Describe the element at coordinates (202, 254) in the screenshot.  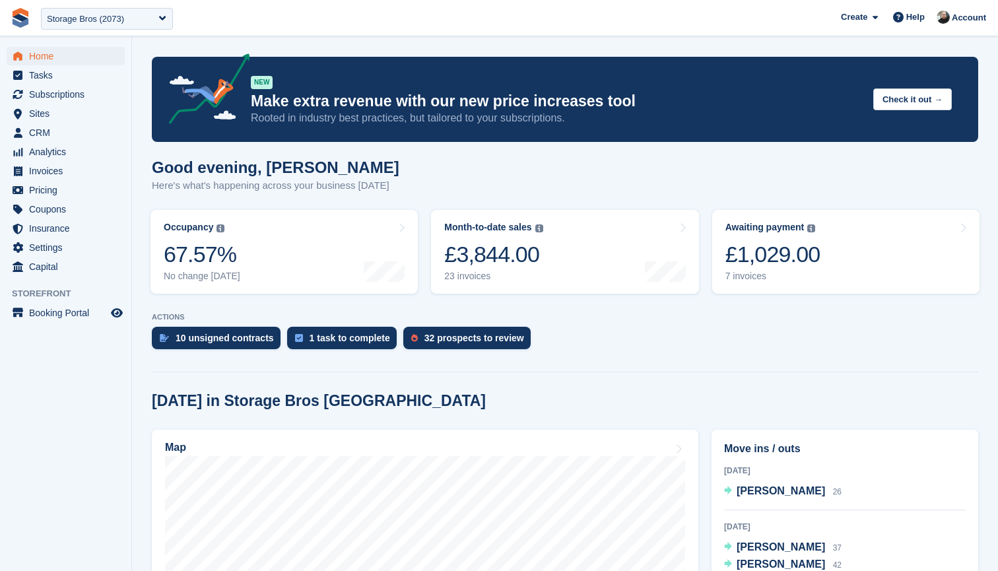
I see `div: 67.57%` at that location.